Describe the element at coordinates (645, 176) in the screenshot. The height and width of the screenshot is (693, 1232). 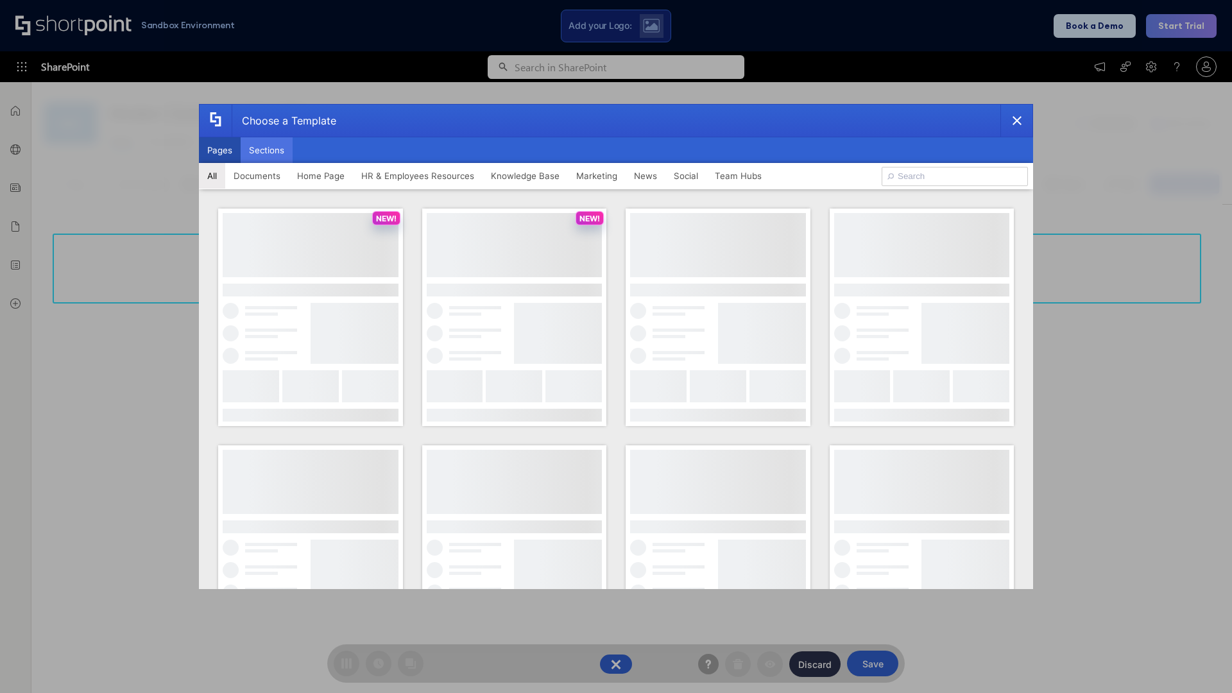
I see `button: News` at that location.